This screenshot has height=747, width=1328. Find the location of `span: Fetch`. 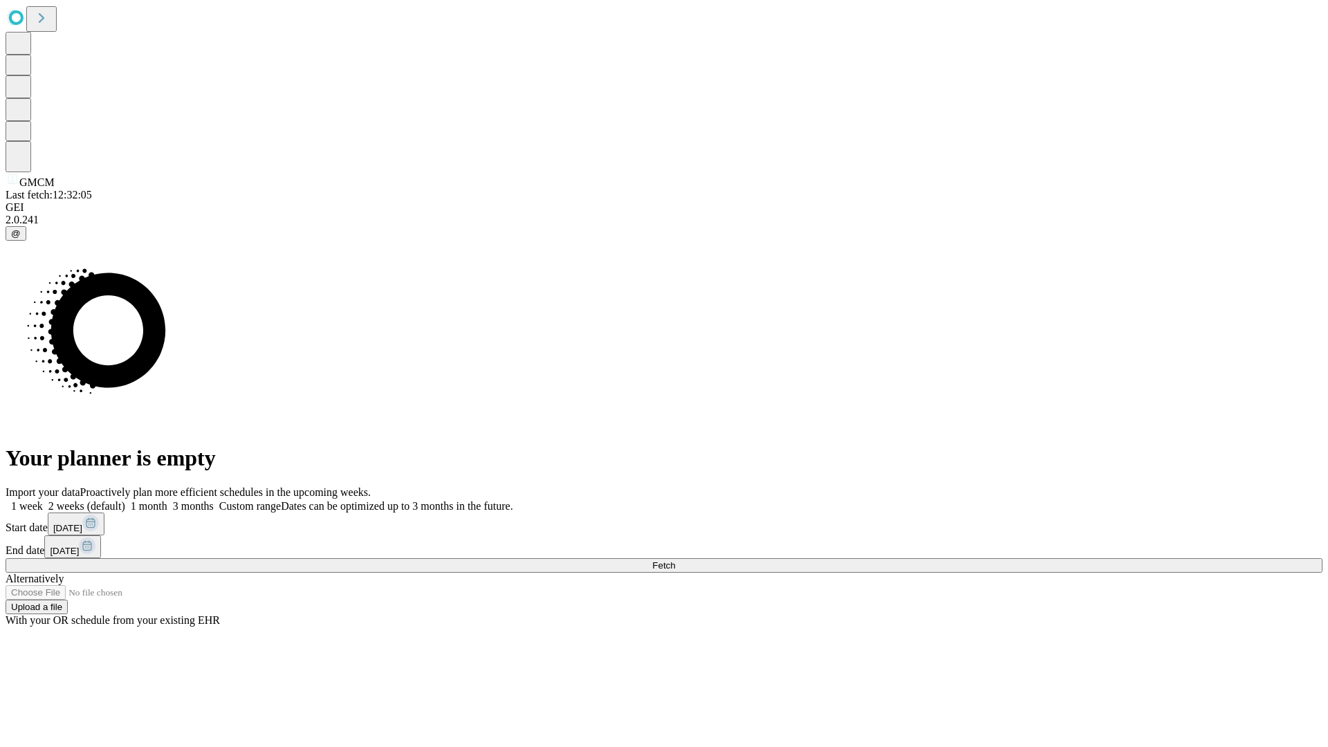

span: Fetch is located at coordinates (663, 565).